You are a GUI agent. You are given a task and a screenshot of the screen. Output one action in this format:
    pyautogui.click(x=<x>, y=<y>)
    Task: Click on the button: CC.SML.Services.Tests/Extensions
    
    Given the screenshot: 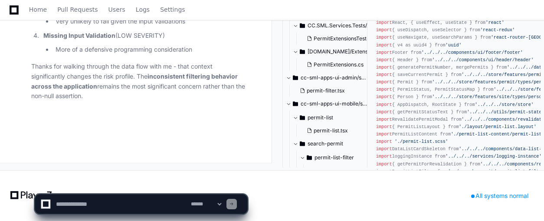 What is the action you would take?
    pyautogui.click(x=333, y=26)
    